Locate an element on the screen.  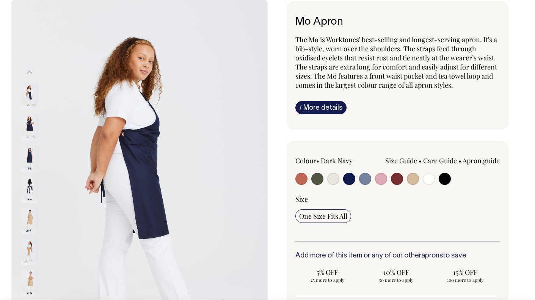
h6: Add more of this item or any of our other to save is located at coordinates (398, 256).